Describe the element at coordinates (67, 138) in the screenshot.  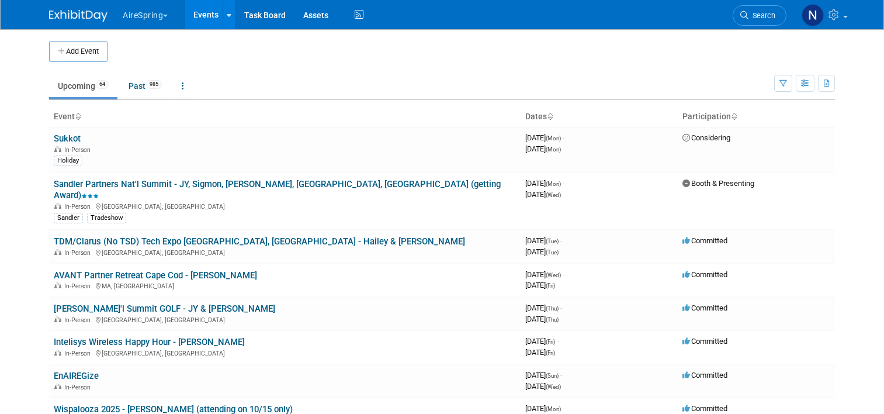
I see `a: Sukkot` at that location.